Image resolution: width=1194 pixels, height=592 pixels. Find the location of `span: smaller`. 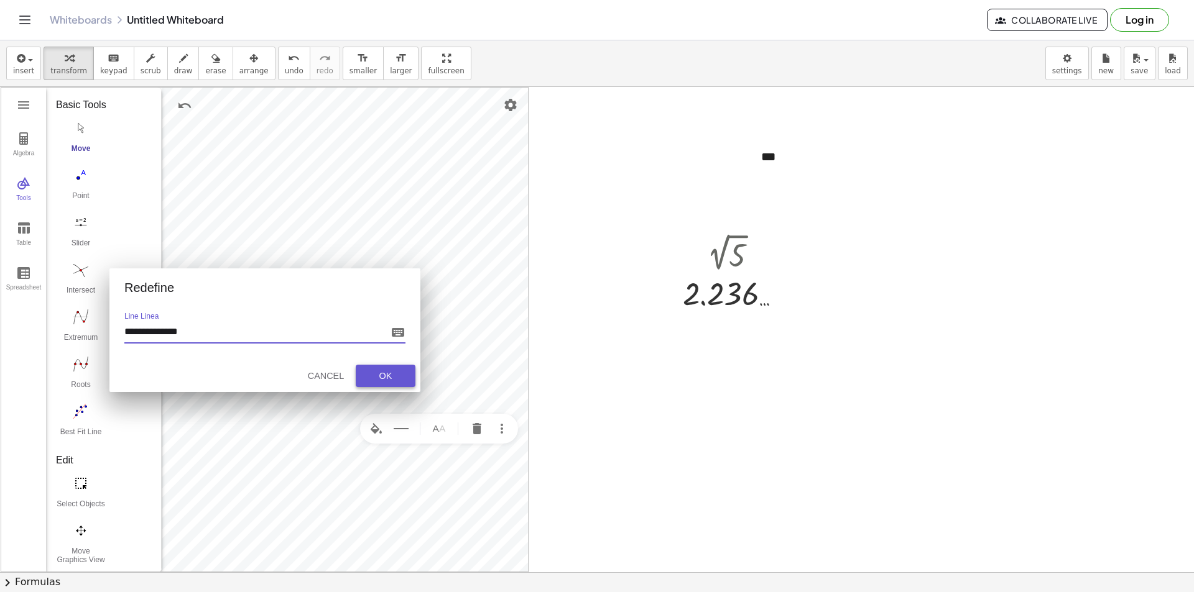

span: smaller is located at coordinates (363, 71).